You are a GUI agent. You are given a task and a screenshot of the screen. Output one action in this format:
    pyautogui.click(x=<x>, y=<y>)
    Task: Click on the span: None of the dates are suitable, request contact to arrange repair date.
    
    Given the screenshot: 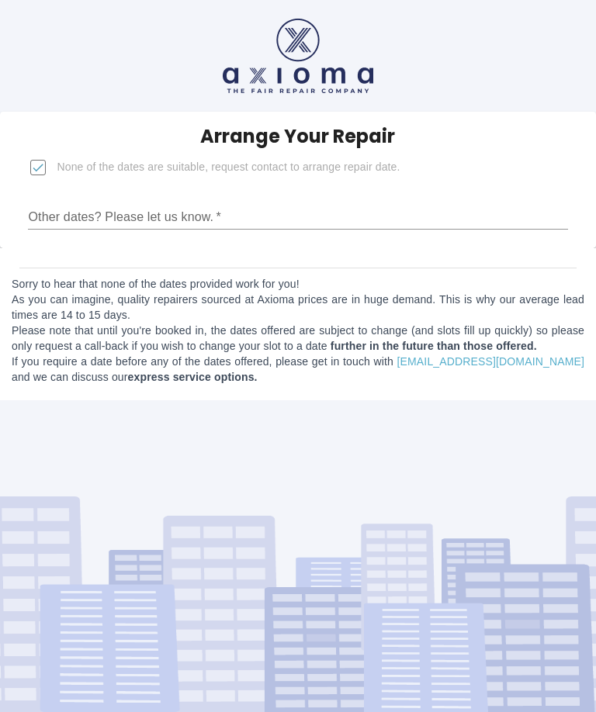 What is the action you would take?
    pyautogui.click(x=228, y=168)
    